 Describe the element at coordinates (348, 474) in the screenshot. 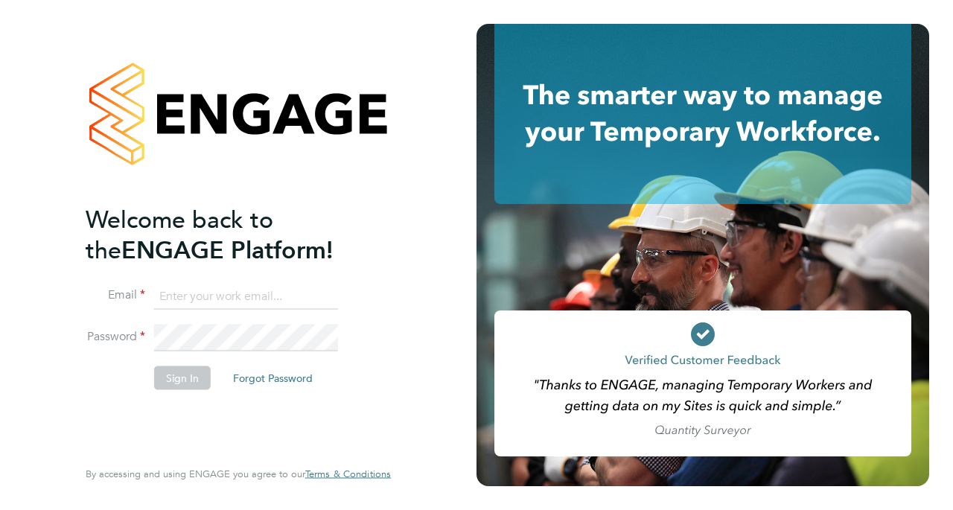

I see `a: Terms & Conditions` at that location.